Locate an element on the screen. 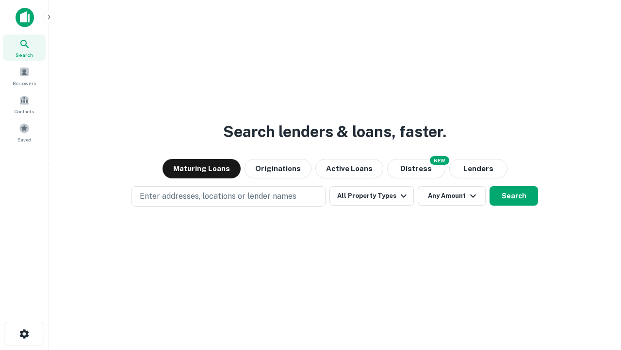 Image resolution: width=621 pixels, height=350 pixels. button: Originations is located at coordinates (278, 168).